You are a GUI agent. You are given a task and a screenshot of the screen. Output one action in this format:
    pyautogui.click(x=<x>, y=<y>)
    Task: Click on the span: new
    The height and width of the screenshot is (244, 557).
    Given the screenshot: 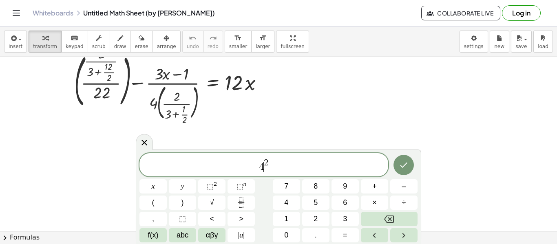 What is the action you would take?
    pyautogui.click(x=499, y=47)
    